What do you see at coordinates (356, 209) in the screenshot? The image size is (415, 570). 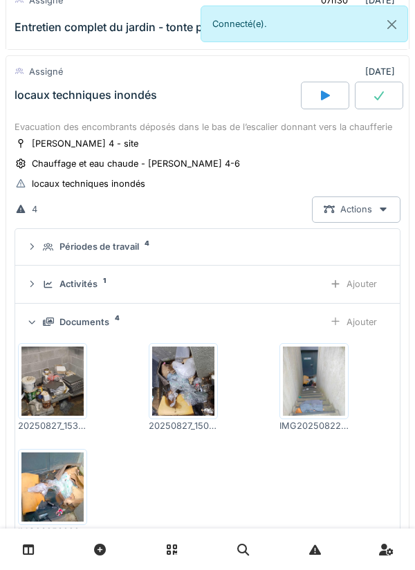 I see `div: Actions` at bounding box center [356, 209].